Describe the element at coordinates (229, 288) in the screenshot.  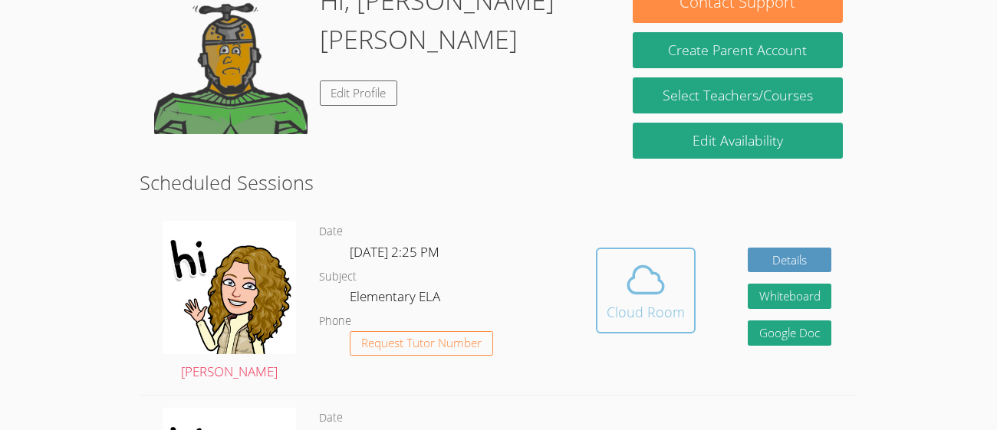
I see `img: e4a6bf7c944b6591f2be0db3312c297d0594d8ff037992c70c679e0557eee3e6.0.png` at that location.